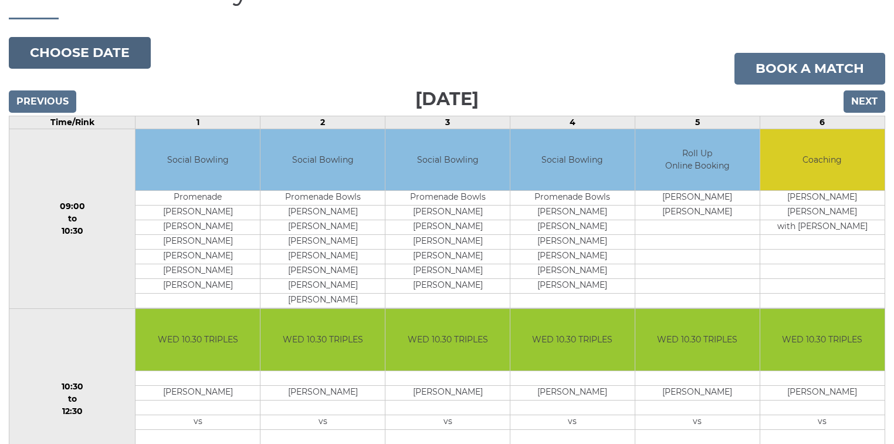 This screenshot has height=444, width=894. Describe the element at coordinates (810, 69) in the screenshot. I see `a: Book a match` at that location.